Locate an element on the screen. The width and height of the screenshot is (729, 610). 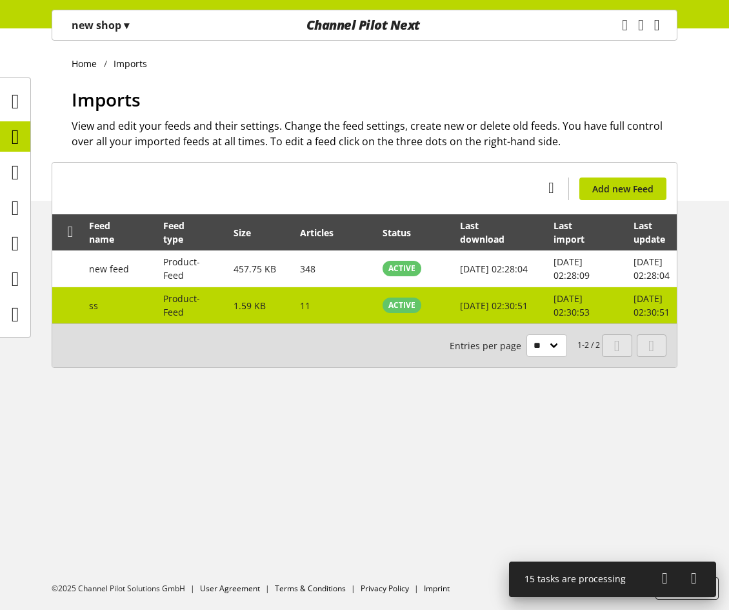
div: Feed type is located at coordinates (183, 232).